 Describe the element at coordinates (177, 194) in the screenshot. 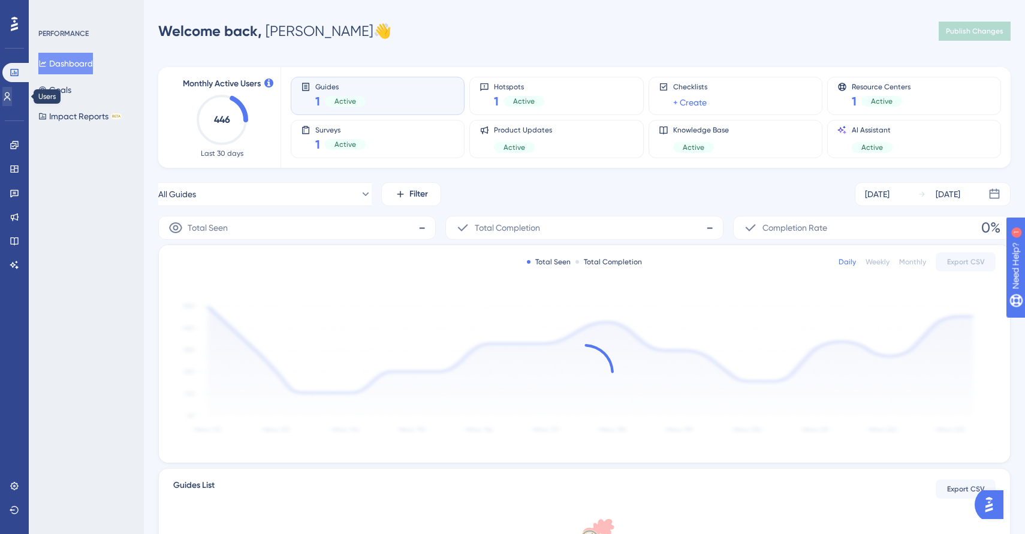

I see `span: All Guides` at that location.